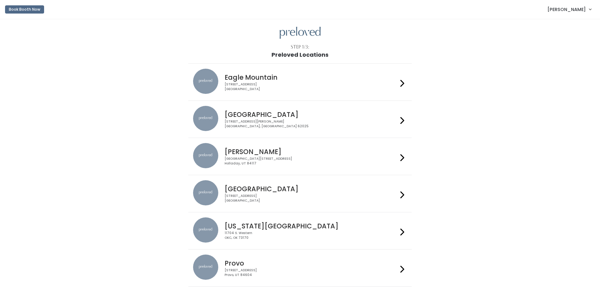 The height and width of the screenshot is (287, 600). What do you see at coordinates (300, 55) in the screenshot?
I see `h1: Preloved Locations` at bounding box center [300, 55].